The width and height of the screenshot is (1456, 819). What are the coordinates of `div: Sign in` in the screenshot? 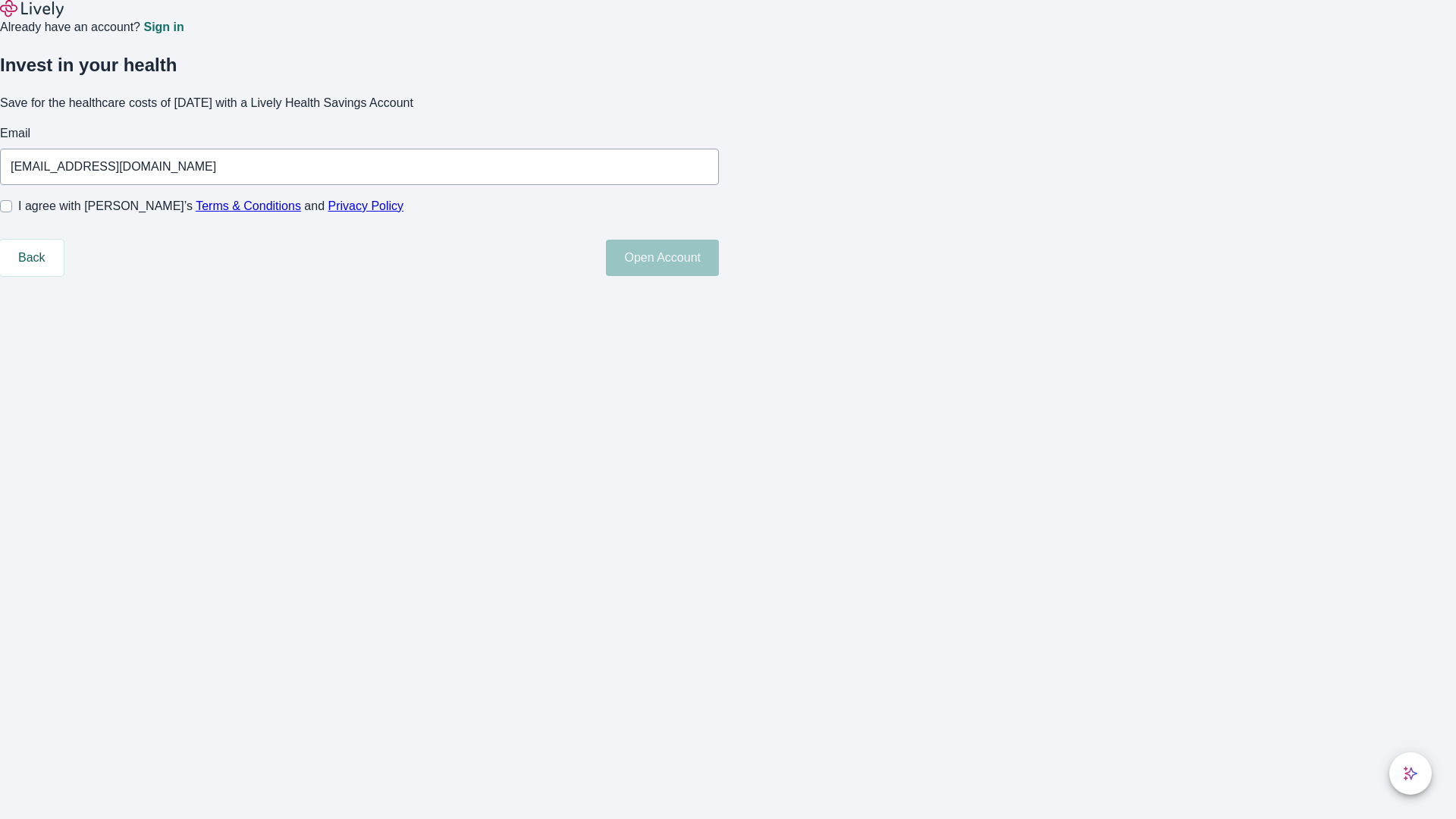 It's located at (163, 27).